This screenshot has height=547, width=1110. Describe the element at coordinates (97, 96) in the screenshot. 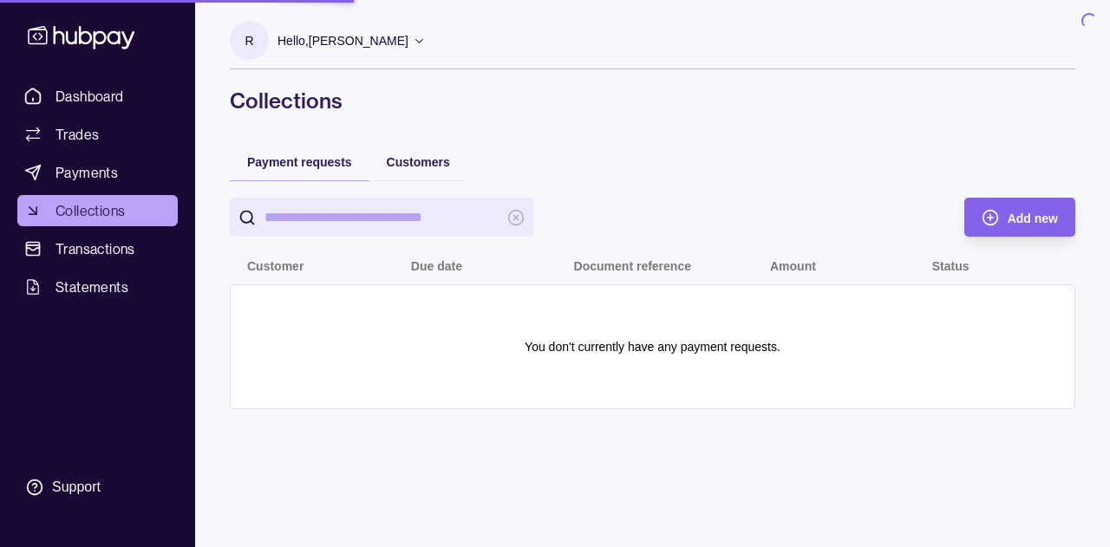

I see `a: Dashboard` at that location.